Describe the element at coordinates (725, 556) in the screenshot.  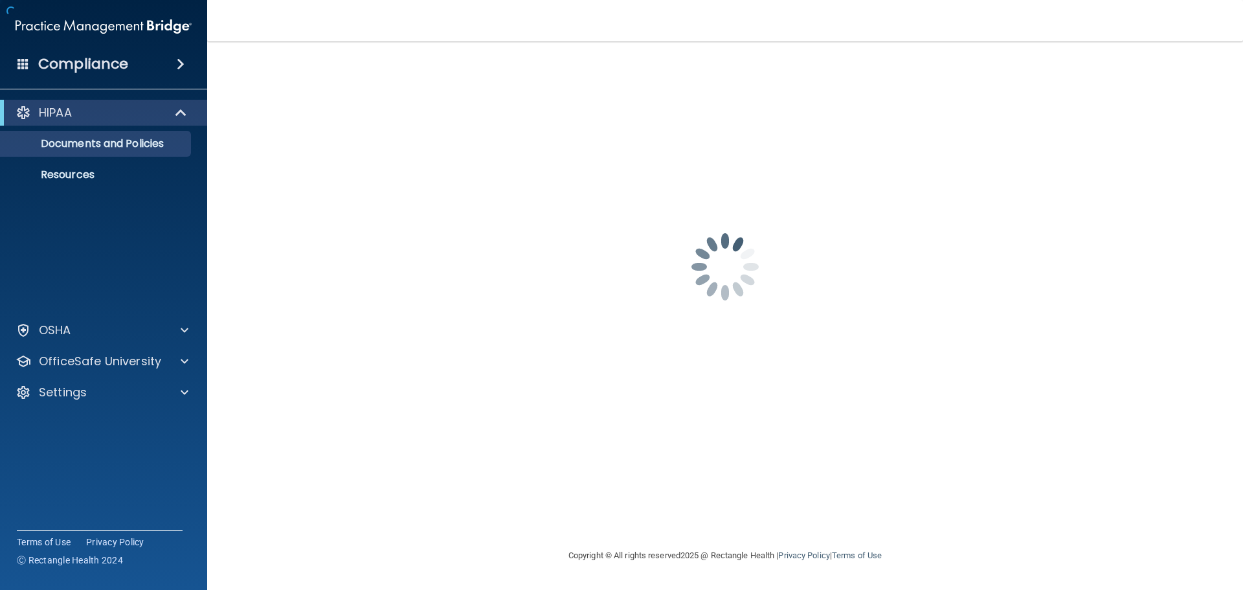
I see `div: Copyright © All rights reserved 2025 @ Rectangle Health | |` at that location.